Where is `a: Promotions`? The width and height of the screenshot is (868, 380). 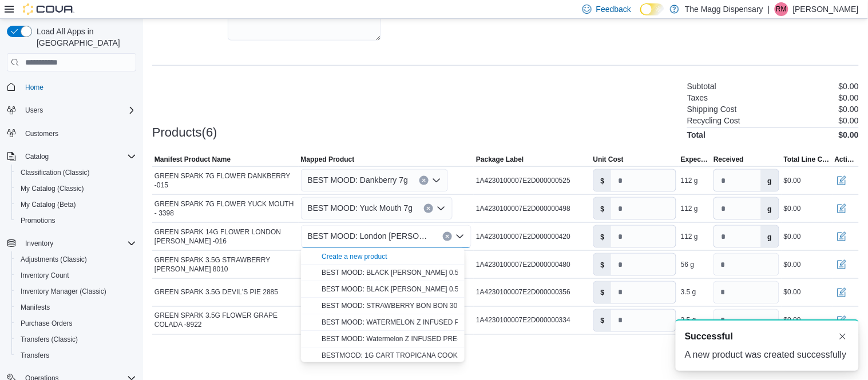
a: Promotions is located at coordinates (38, 221).